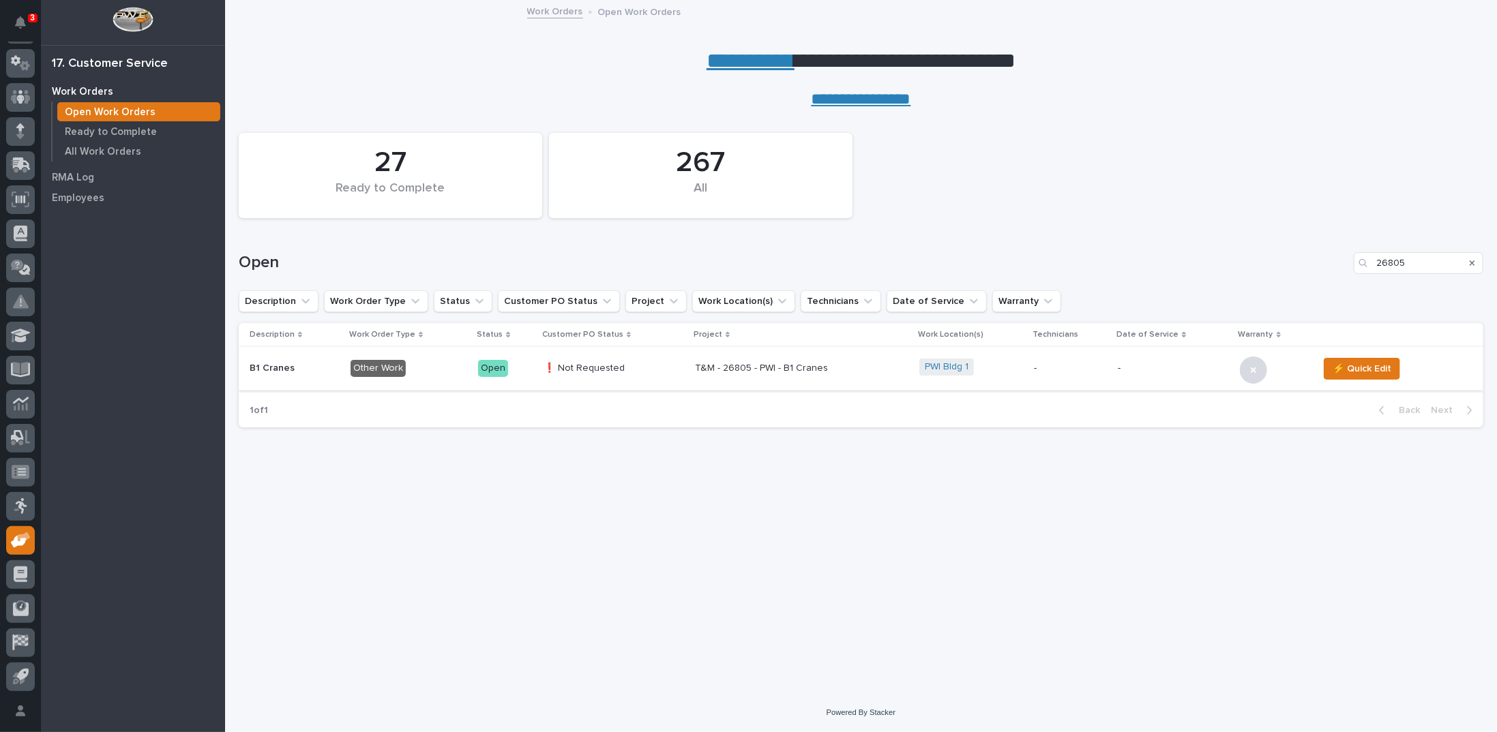  I want to click on div: 267, so click(700, 163).